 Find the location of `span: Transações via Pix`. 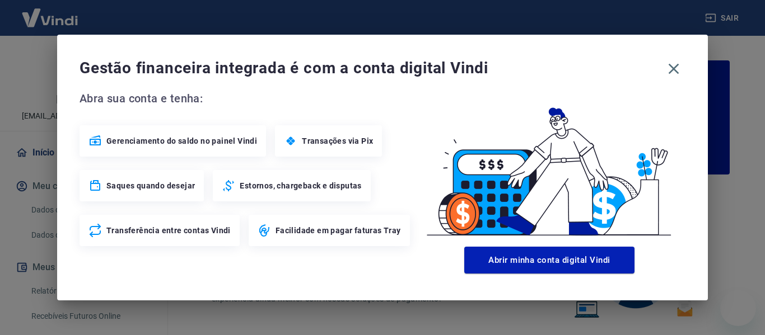

span: Transações via Pix is located at coordinates (337, 141).